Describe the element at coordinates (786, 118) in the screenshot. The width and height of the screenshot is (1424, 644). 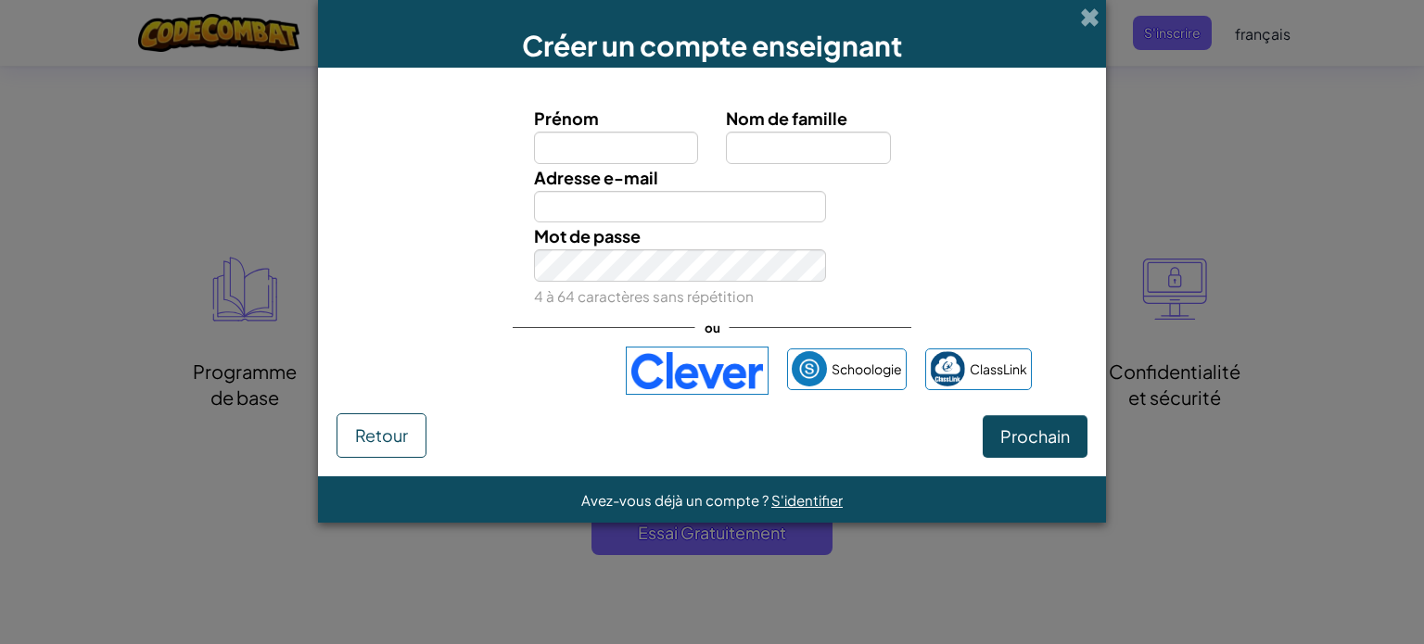
I see `font: Nom de famille` at that location.